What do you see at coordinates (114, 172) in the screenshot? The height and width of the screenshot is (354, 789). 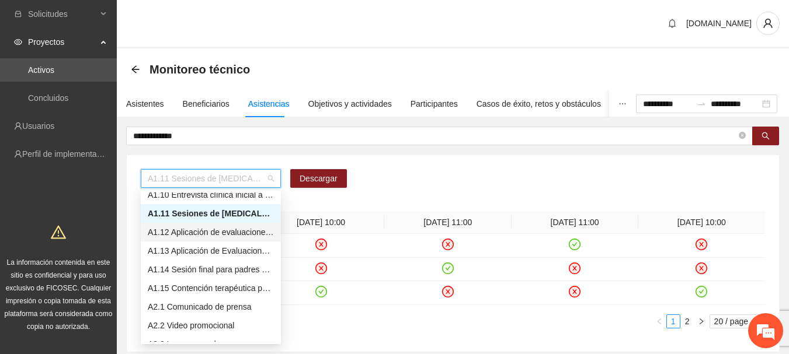 I see `span: Estamos en línea.` at bounding box center [114, 172].